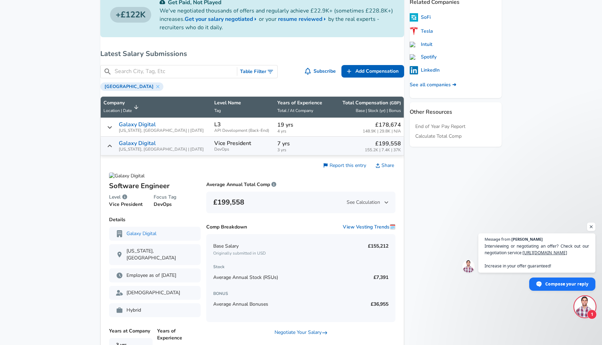  I want to click on p: 7 yrs, so click(301, 144).